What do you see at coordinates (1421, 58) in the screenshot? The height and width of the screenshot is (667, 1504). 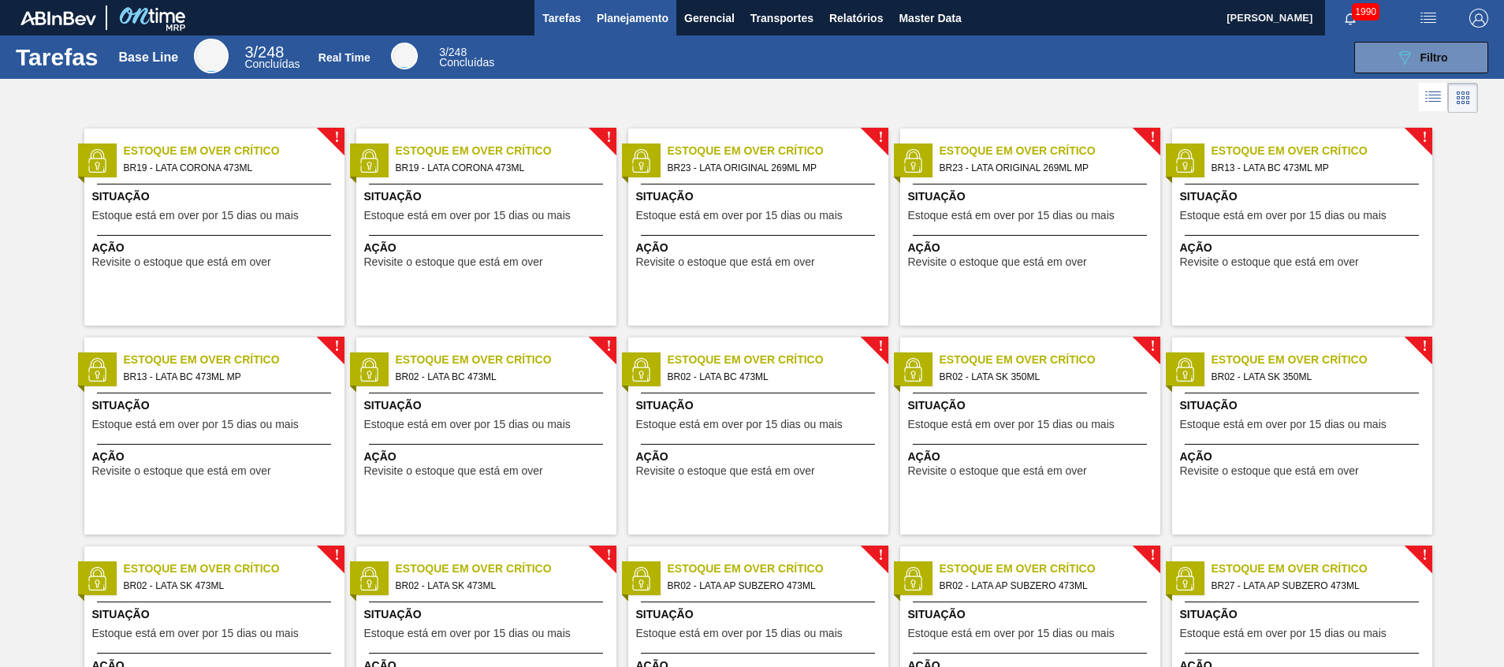 I see `button: Filtro` at bounding box center [1421, 58].